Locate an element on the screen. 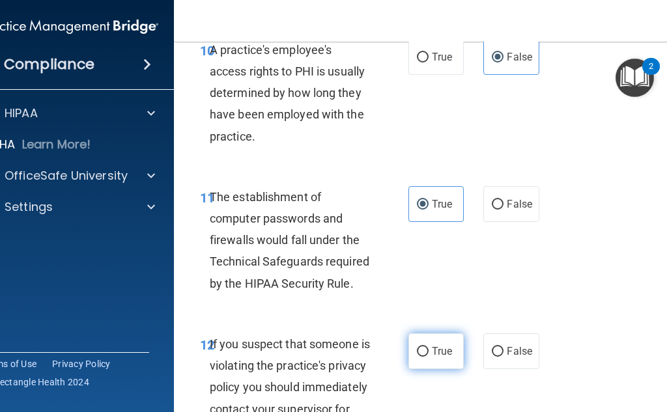  span: 12 is located at coordinates (207, 345).